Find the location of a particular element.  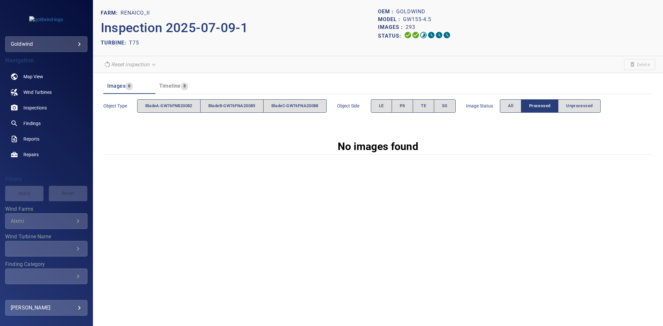

span: Object Side is located at coordinates (354, 106).